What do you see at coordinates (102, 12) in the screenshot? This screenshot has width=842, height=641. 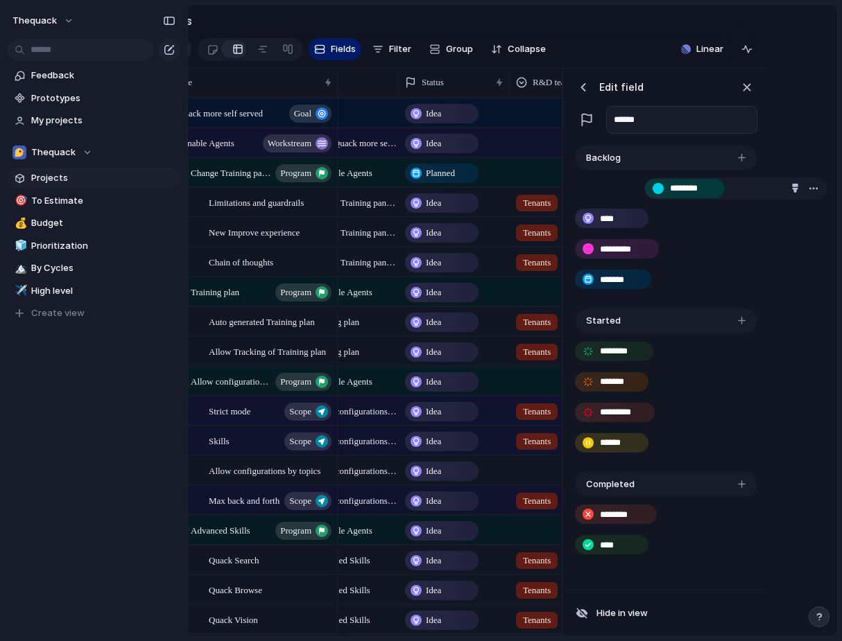 I see `h1: Index` at bounding box center [102, 12].